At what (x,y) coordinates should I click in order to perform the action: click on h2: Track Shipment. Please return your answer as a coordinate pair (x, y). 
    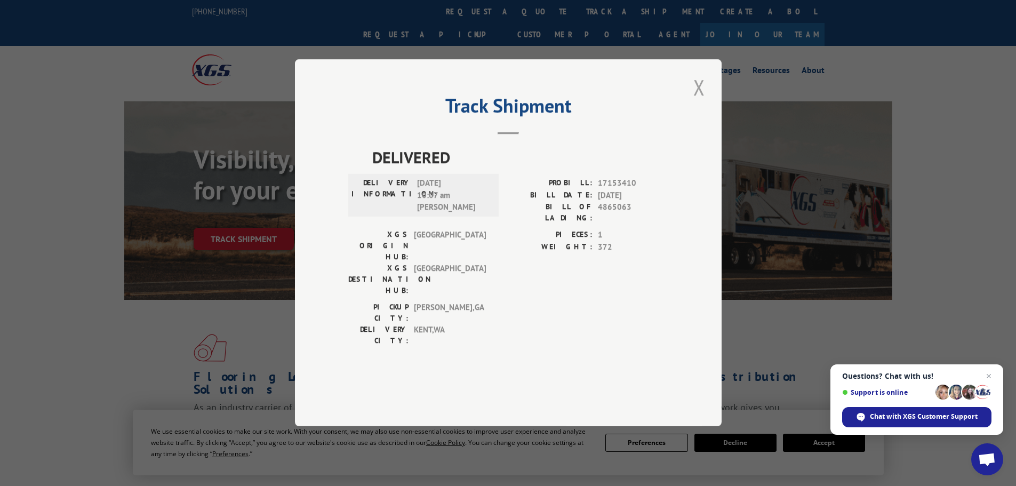
    Looking at the image, I should click on (508, 108).